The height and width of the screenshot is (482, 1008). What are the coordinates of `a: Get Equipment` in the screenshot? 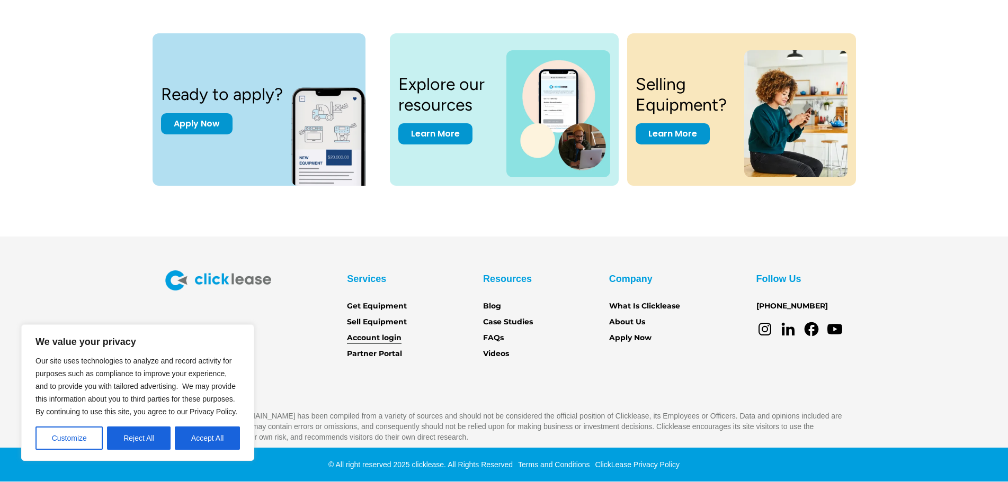 It's located at (377, 307).